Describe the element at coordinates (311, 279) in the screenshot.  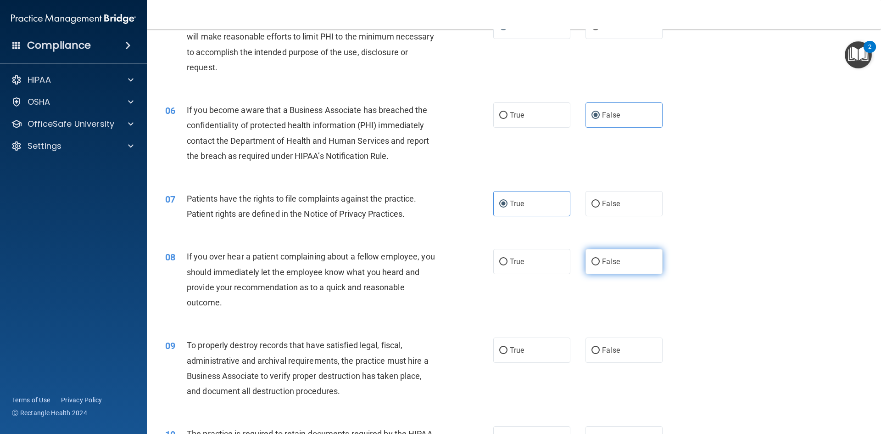
I see `span: If you over hear a patient complaining about a fellow employee, you should immediately let the em...` at that location.